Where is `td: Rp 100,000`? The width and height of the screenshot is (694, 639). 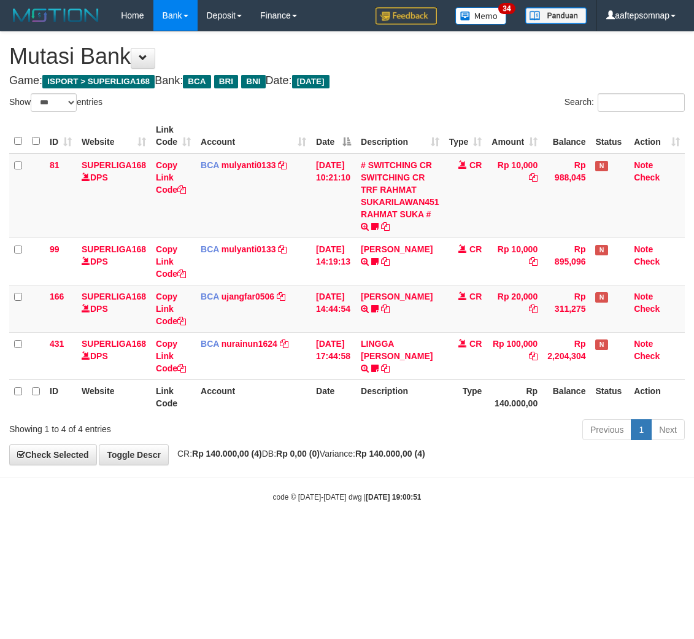
td: Rp 100,000 is located at coordinates (514, 355).